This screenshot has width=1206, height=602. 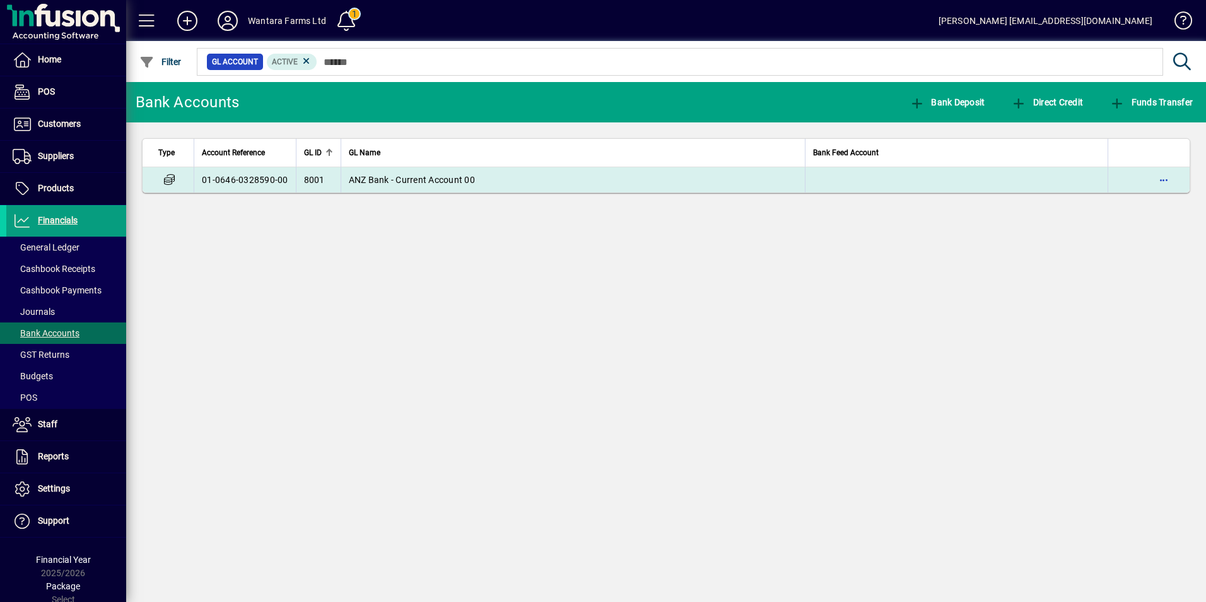 I want to click on button: Filter, so click(x=160, y=62).